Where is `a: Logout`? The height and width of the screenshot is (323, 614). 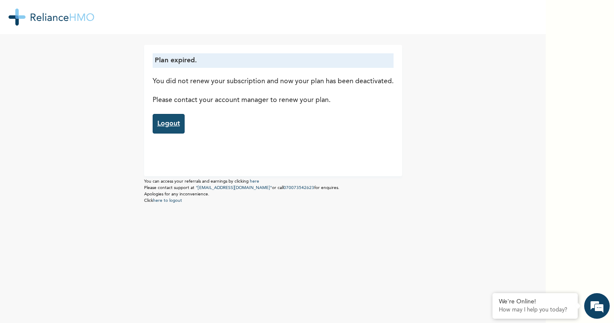 a: Logout is located at coordinates (168, 124).